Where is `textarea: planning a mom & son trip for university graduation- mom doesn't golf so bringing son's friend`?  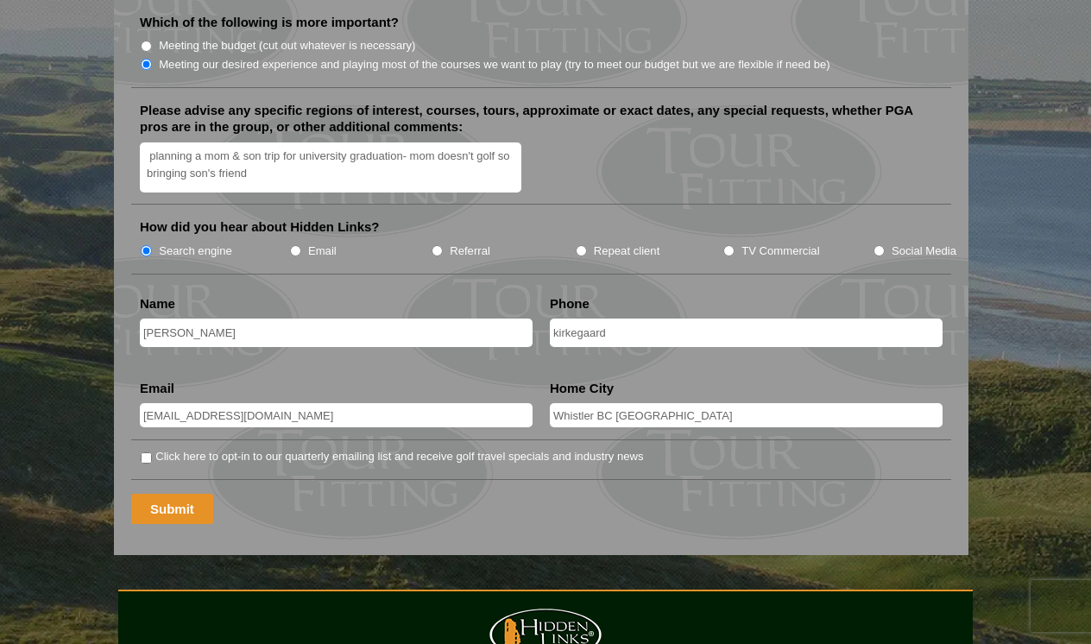 textarea: planning a mom & son trip for university graduation- mom doesn't golf so bringing son's friend is located at coordinates (331, 168).